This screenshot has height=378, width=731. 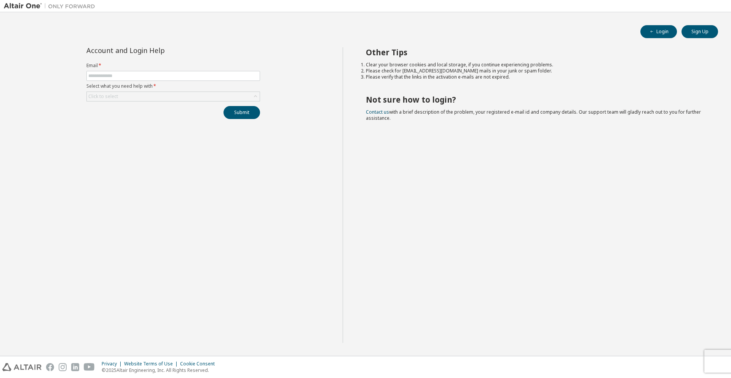 I want to click on div: Cookie Consent, so click(x=200, y=363).